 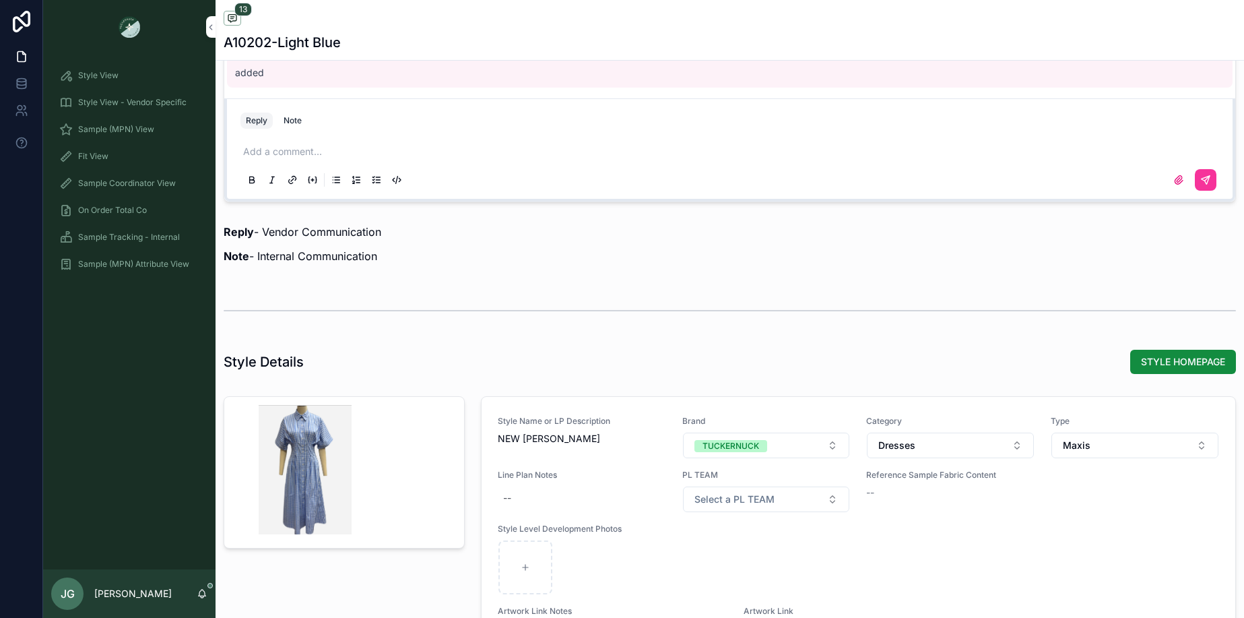 I want to click on a: Sample Tracking - Internal, so click(x=129, y=237).